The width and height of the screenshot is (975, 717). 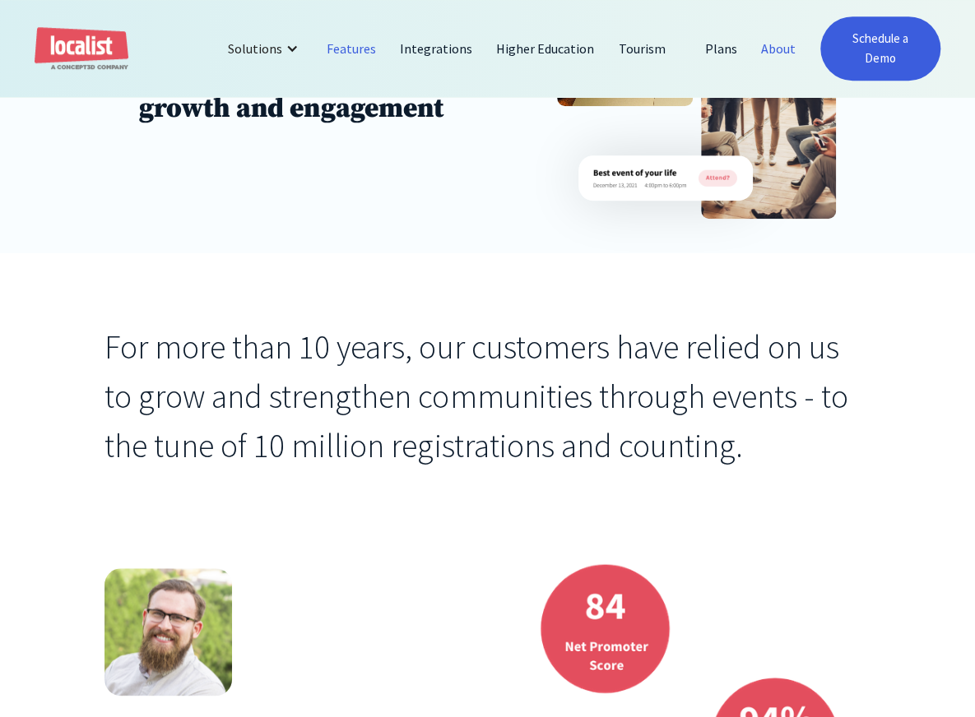 I want to click on img: Customer headshot, so click(x=168, y=632).